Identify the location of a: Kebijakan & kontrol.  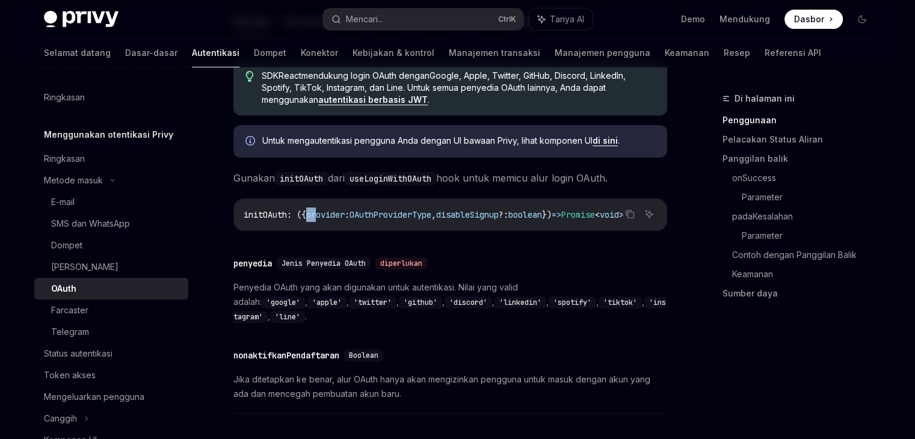
(393, 53).